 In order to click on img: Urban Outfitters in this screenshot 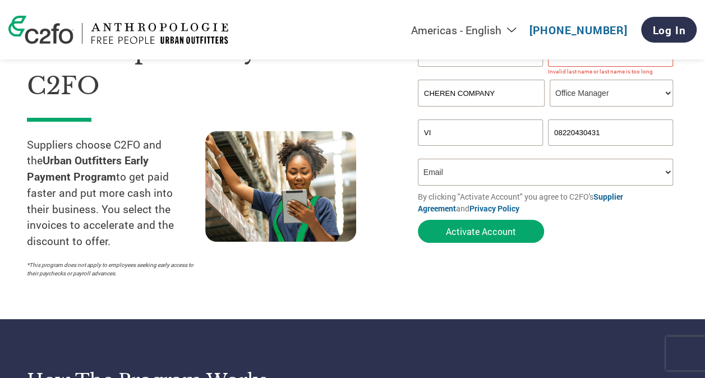, I will do `click(159, 33)`.